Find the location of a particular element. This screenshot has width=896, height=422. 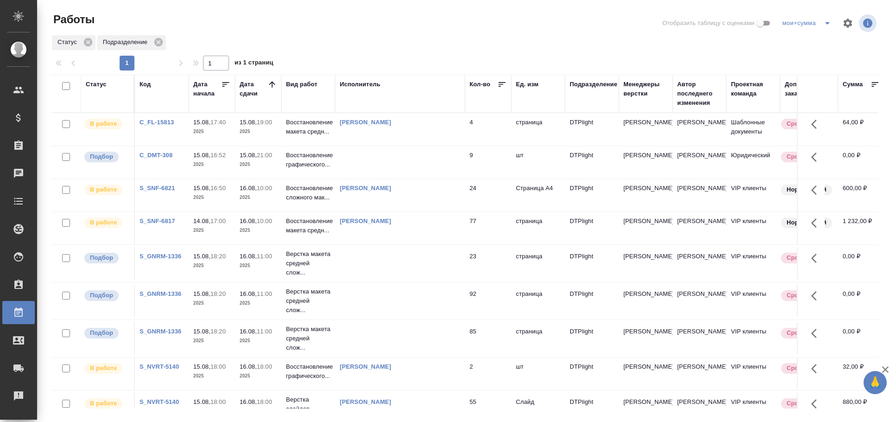

td: 24 is located at coordinates (488, 195).